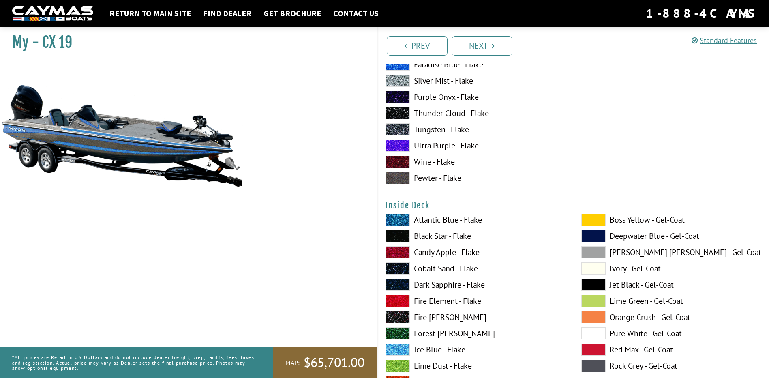 This screenshot has width=769, height=378. Describe the element at coordinates (573, 205) in the screenshot. I see `h4: Inside Deck` at that location.